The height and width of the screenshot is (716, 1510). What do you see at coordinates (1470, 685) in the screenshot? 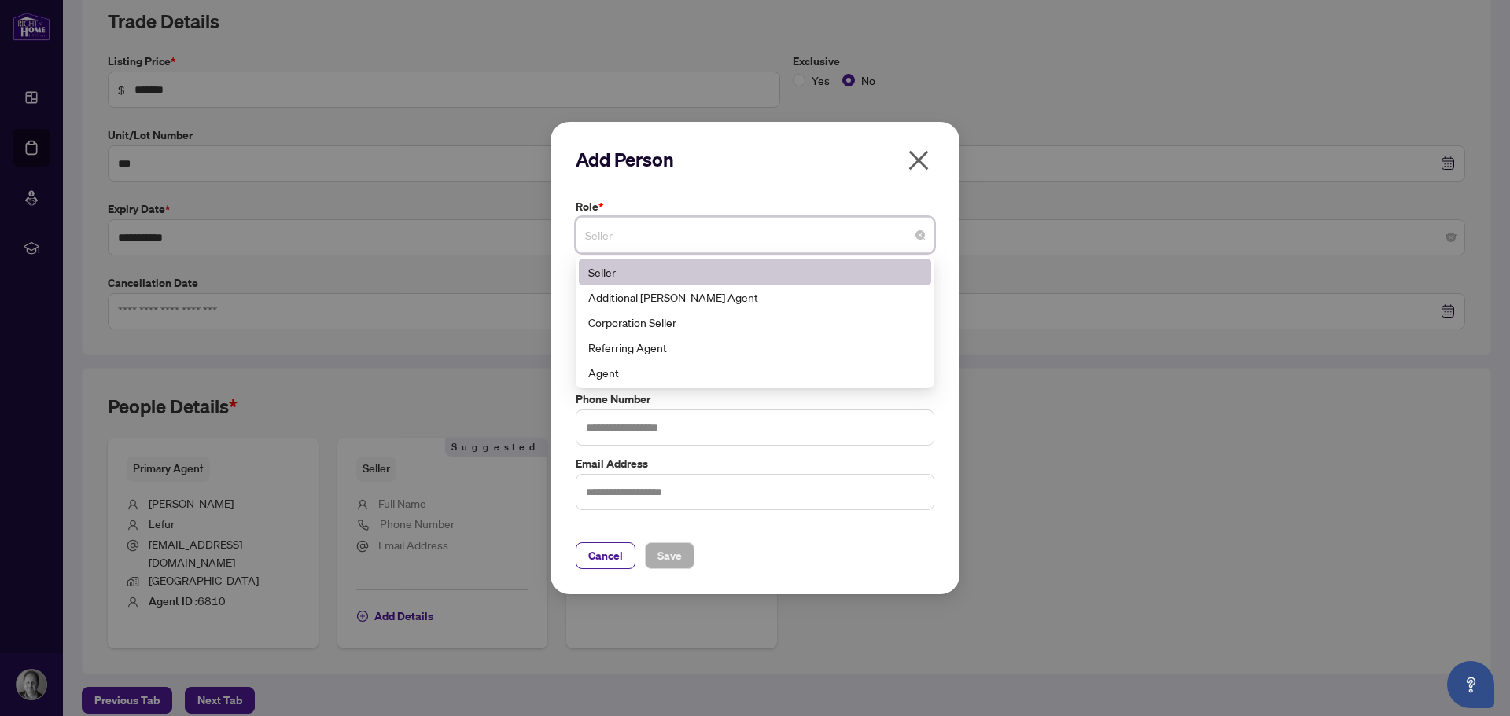
I see `button: Open asap` at bounding box center [1470, 685].